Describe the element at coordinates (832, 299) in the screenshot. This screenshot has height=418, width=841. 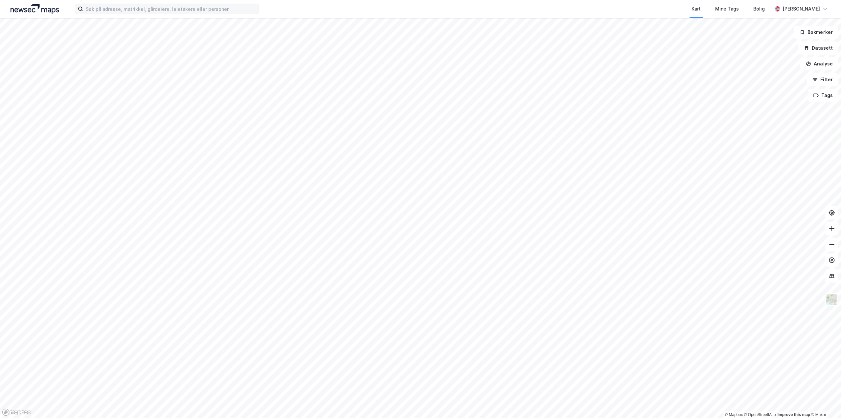
I see `img: Z` at that location.